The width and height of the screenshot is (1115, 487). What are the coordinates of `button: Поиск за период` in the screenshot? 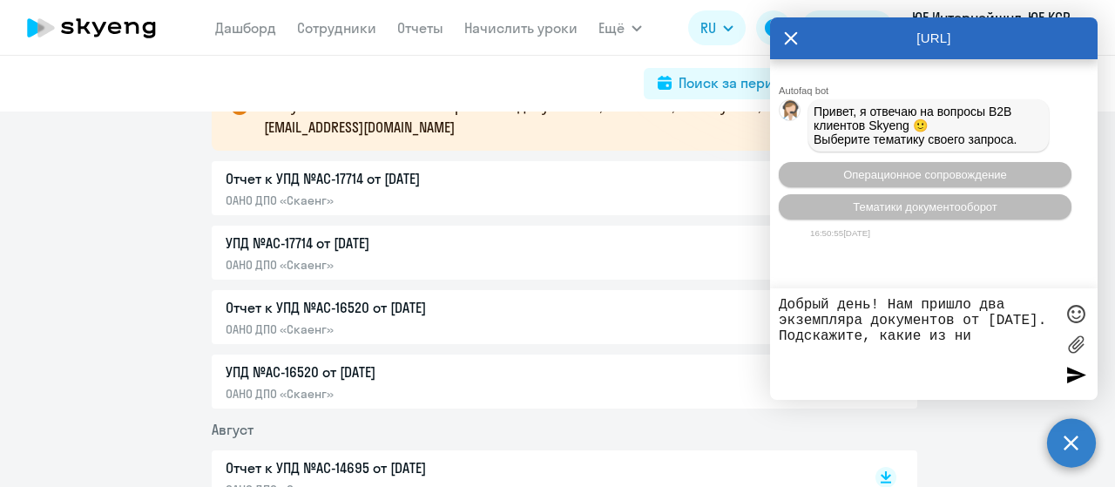 It's located at (724, 84).